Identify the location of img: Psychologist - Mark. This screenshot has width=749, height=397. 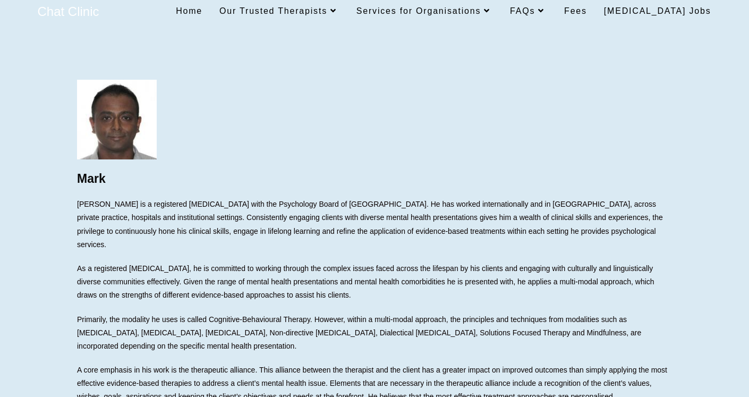
(117, 120).